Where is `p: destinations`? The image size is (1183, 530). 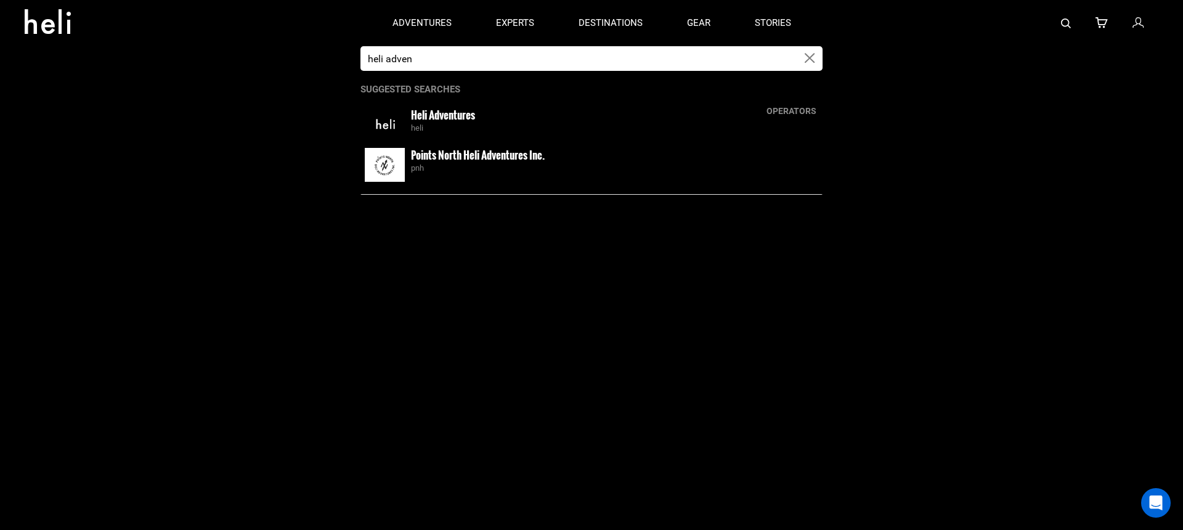 p: destinations is located at coordinates (611, 23).